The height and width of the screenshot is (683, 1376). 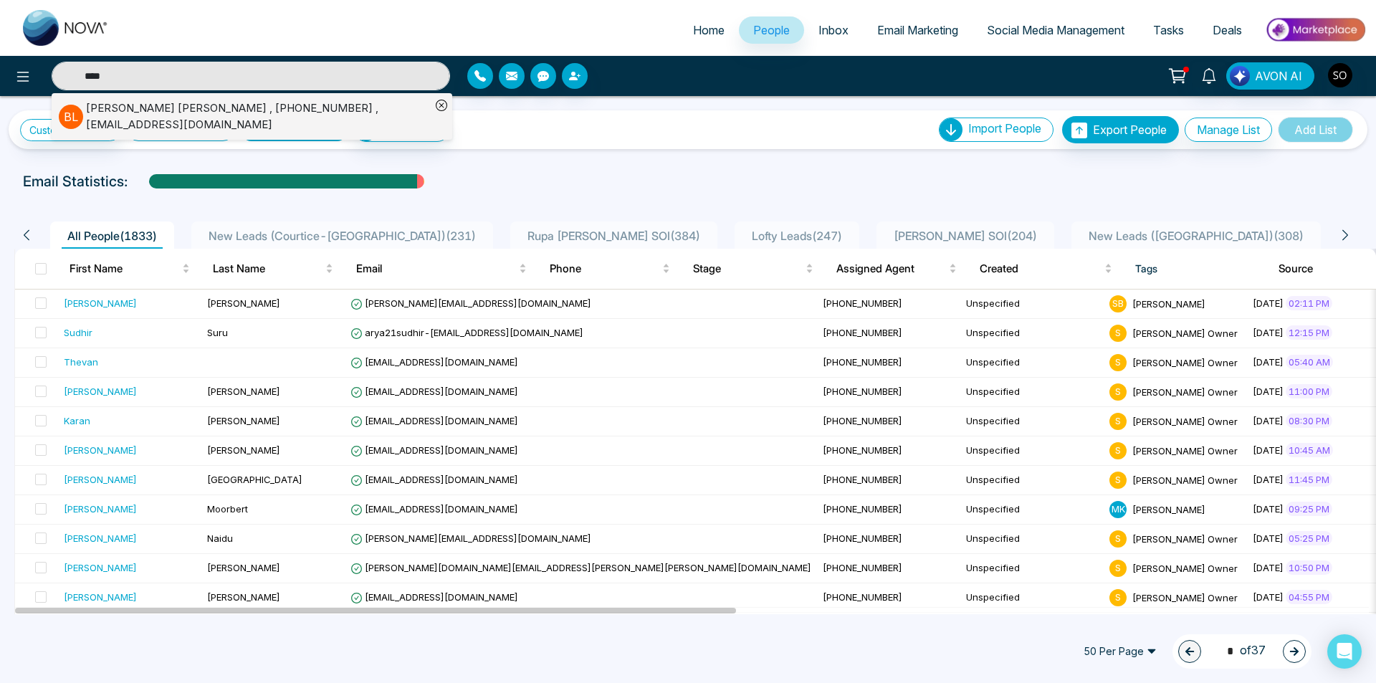 I want to click on a: Email Marketing, so click(x=917, y=30).